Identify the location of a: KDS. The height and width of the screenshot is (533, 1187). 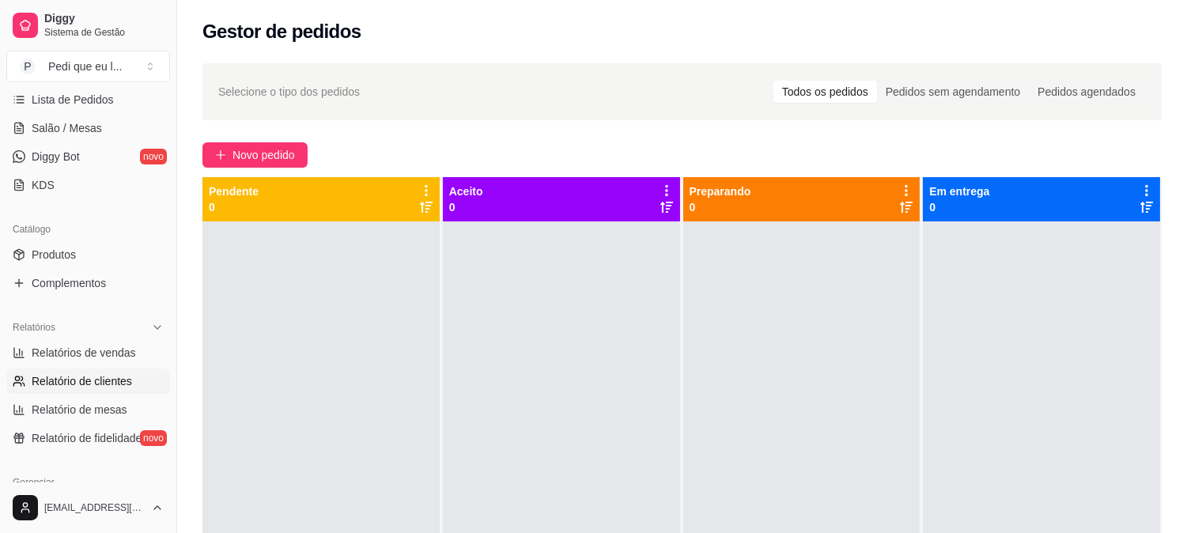
(88, 185).